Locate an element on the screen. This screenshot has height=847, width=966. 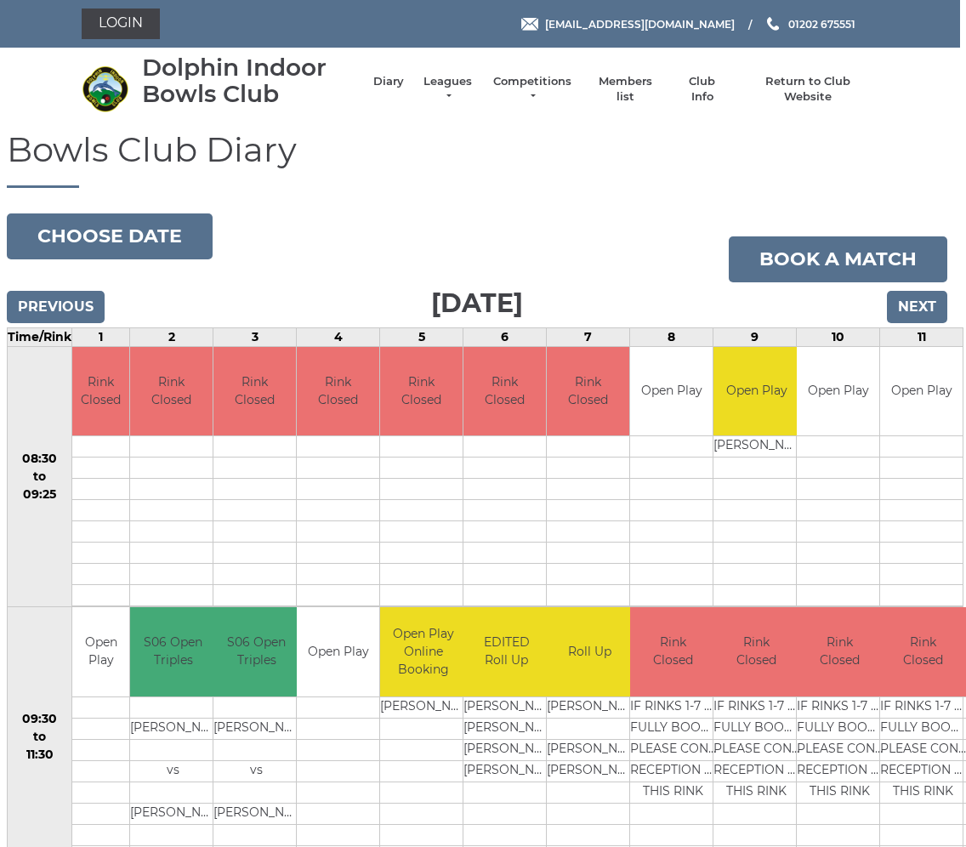
td: 2 is located at coordinates (172, 337).